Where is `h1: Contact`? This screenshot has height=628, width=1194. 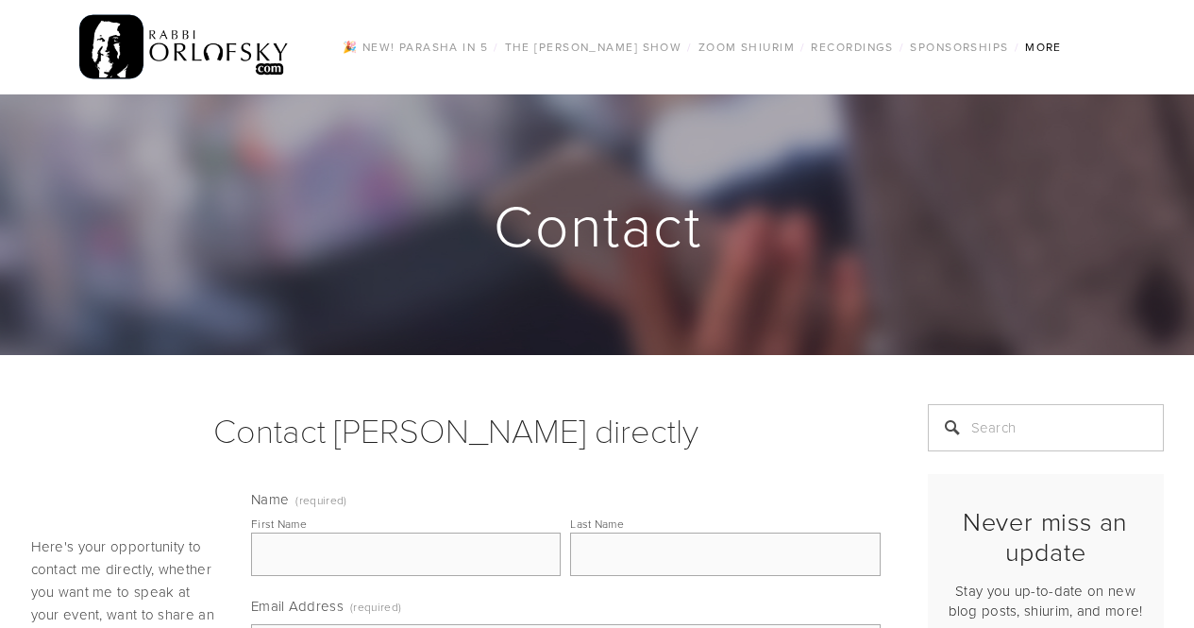 h1: Contact is located at coordinates (598, 225).